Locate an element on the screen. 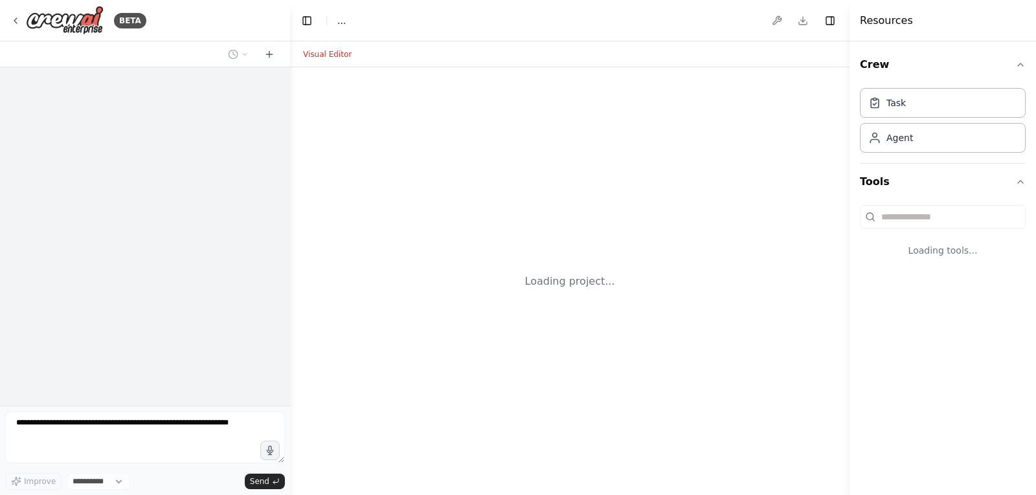 This screenshot has height=495, width=1036. button: Send is located at coordinates (265, 482).